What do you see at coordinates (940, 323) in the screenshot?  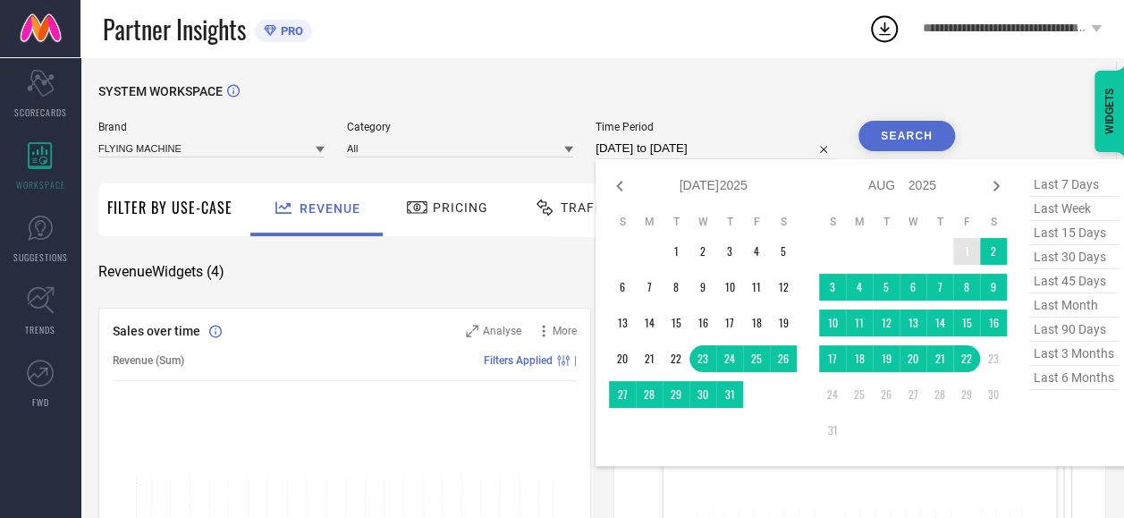 I see `td: Thu Aug 14 2025` at bounding box center [940, 323].